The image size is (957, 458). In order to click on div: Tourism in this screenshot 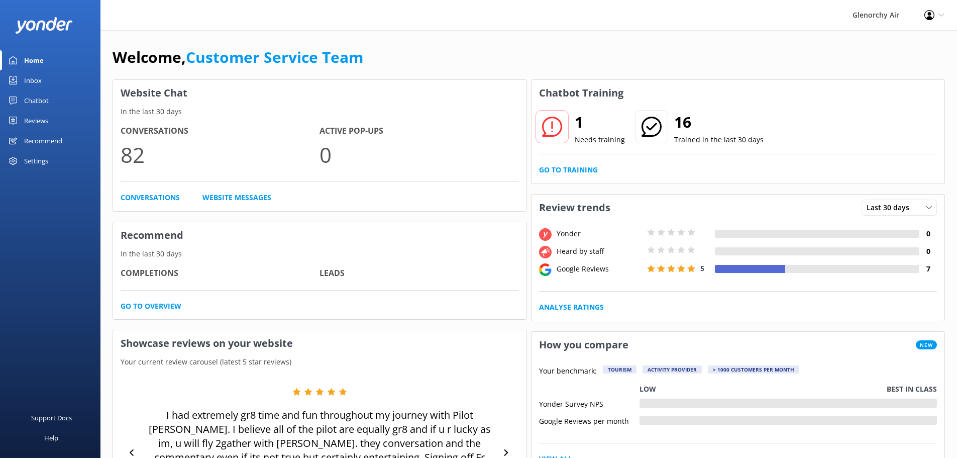, I will do `click(619, 369)`.